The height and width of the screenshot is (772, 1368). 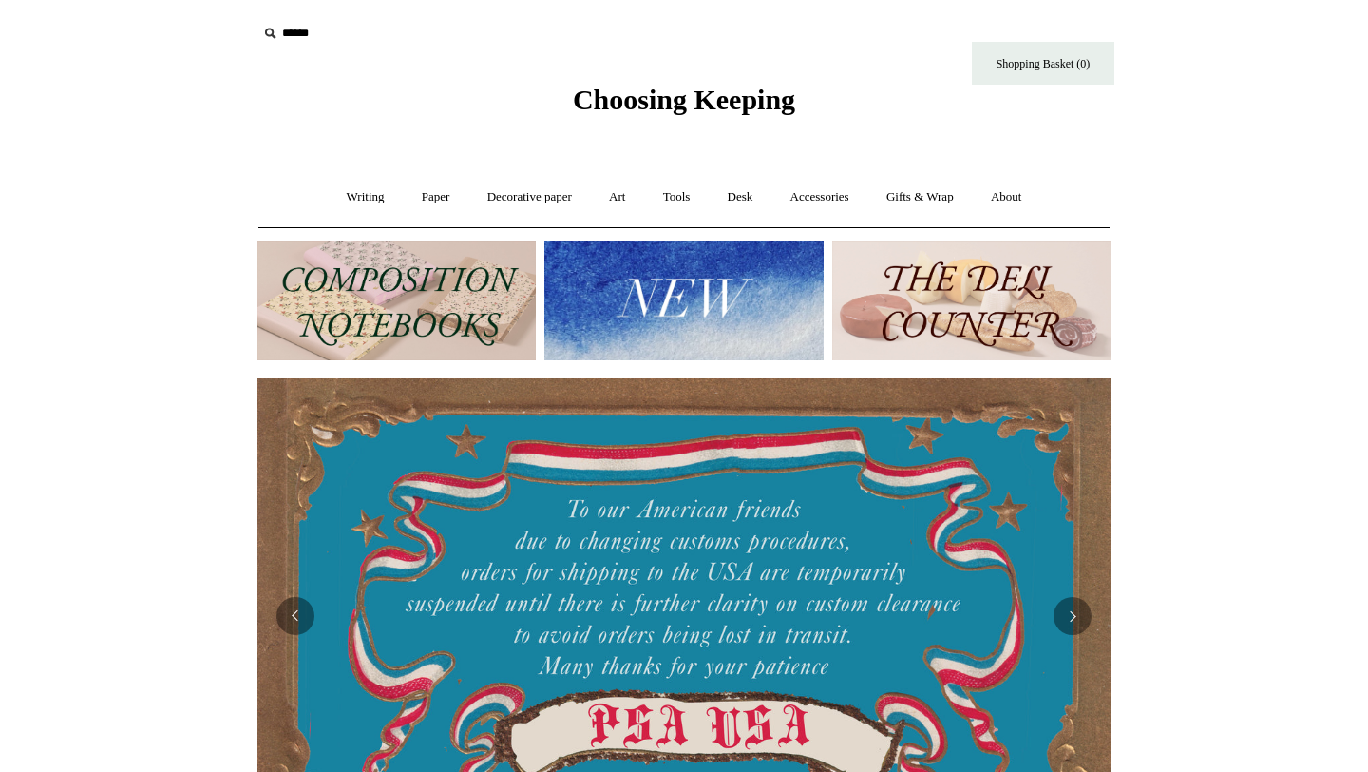 I want to click on a: Art, so click(x=617, y=197).